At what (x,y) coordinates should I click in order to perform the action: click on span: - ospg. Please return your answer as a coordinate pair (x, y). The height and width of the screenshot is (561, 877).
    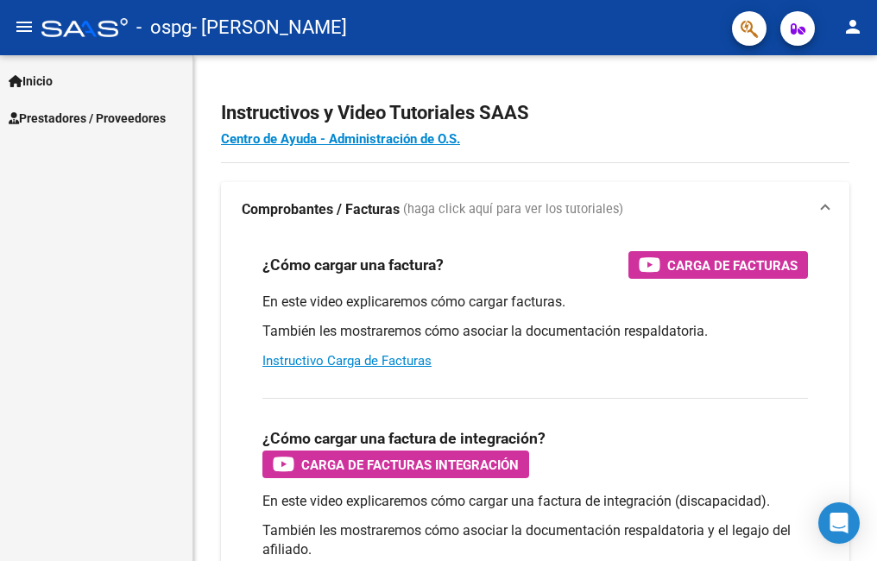
    Looking at the image, I should click on (164, 28).